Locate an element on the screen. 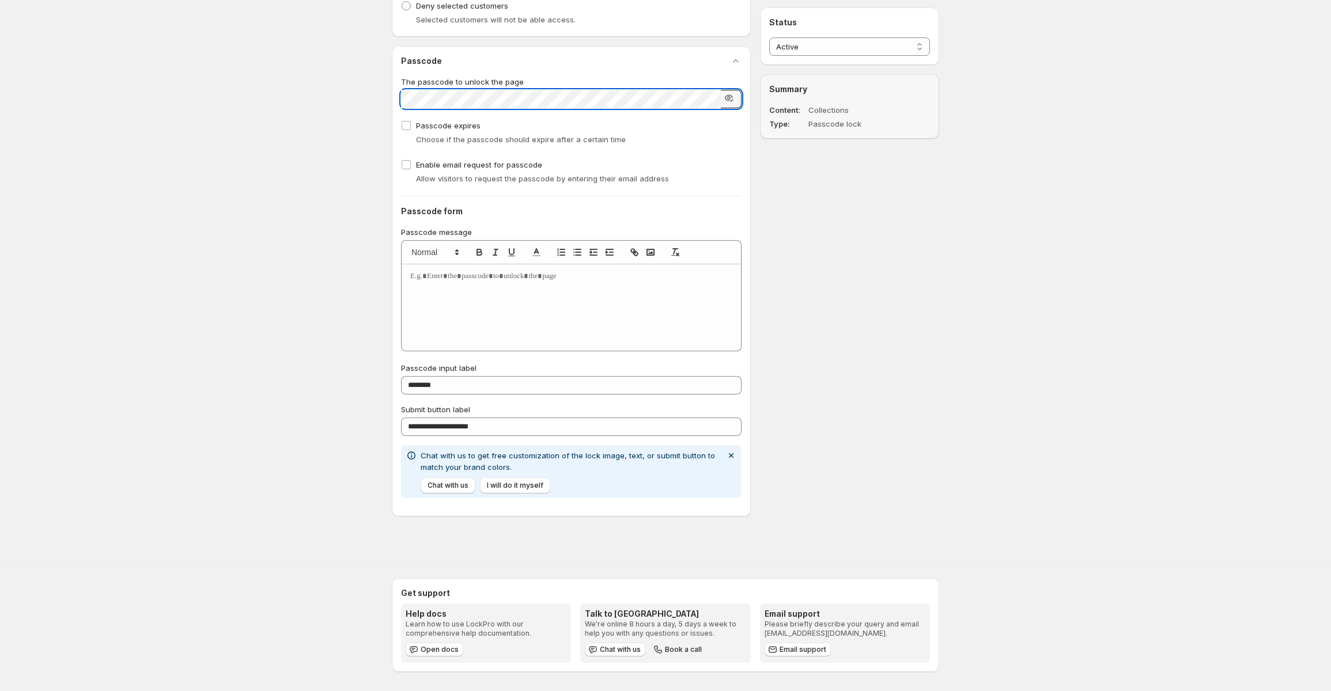 Image resolution: width=1331 pixels, height=691 pixels. span: Deny selected customers is located at coordinates (462, 6).